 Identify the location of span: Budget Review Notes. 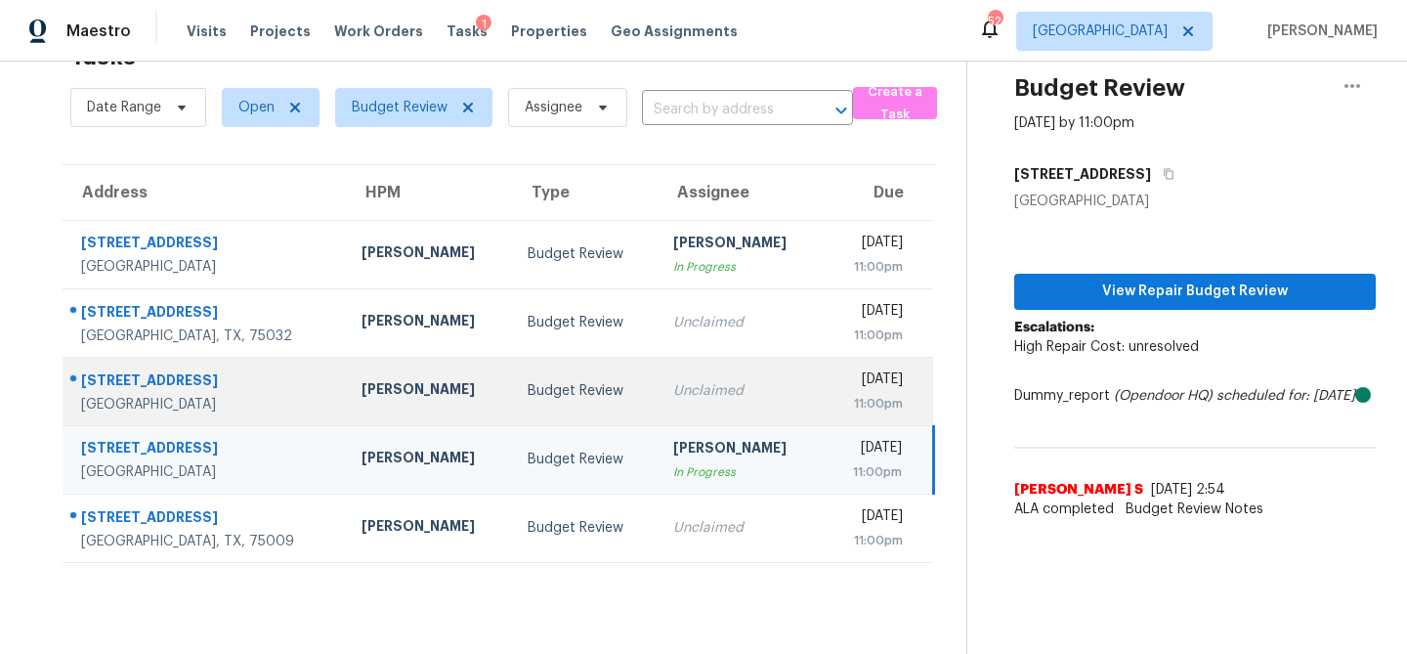
(1194, 509).